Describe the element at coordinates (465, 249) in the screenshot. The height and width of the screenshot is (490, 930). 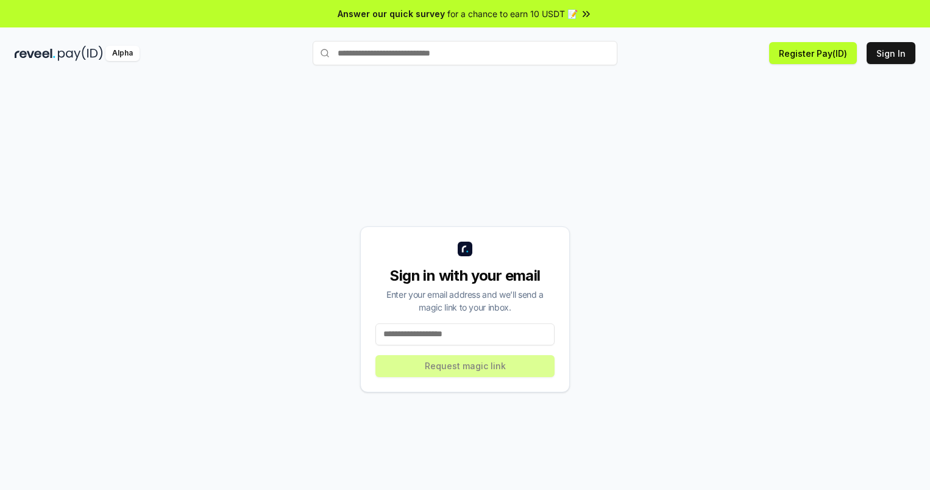
I see `img: logo_small` at that location.